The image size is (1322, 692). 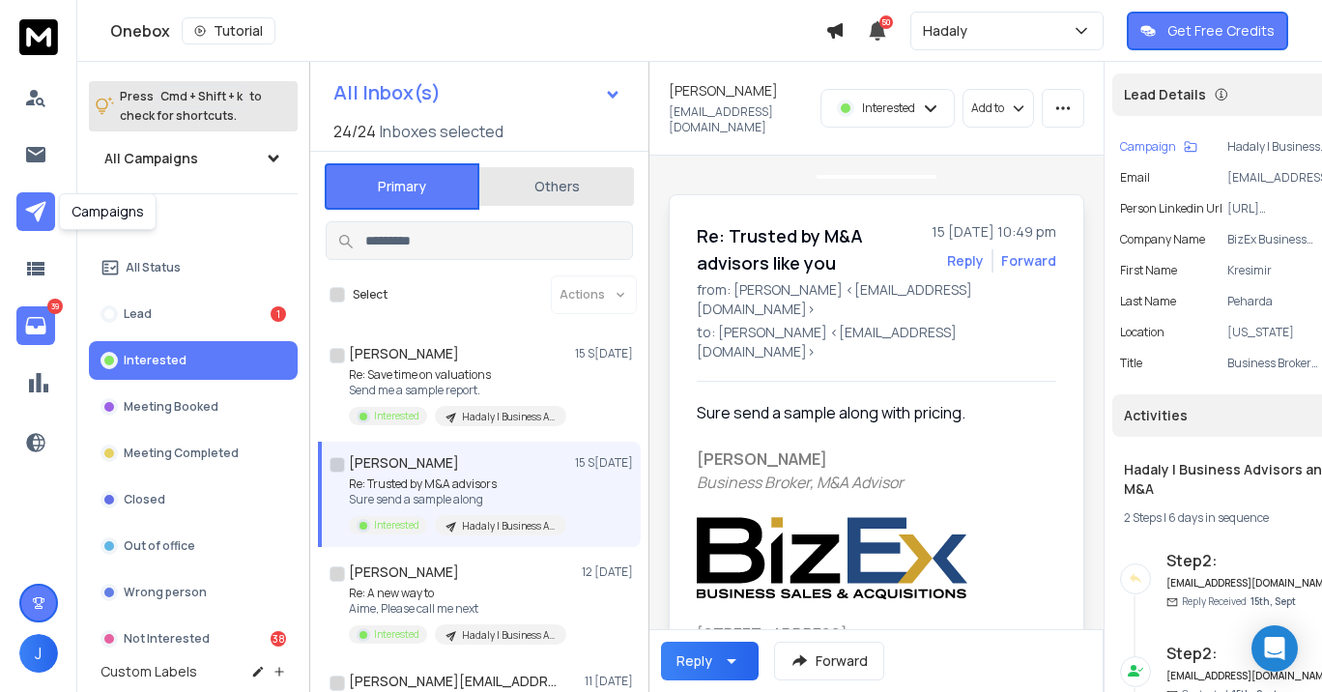 I want to click on div: 1, so click(x=278, y=314).